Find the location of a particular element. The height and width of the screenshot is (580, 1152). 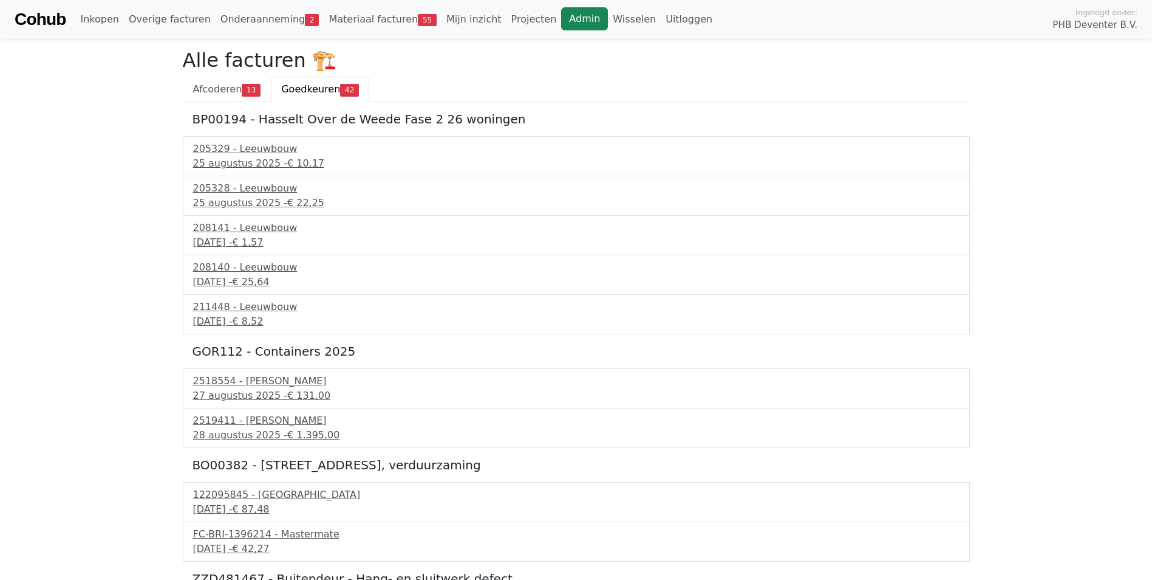

a: Admin is located at coordinates (584, 19).